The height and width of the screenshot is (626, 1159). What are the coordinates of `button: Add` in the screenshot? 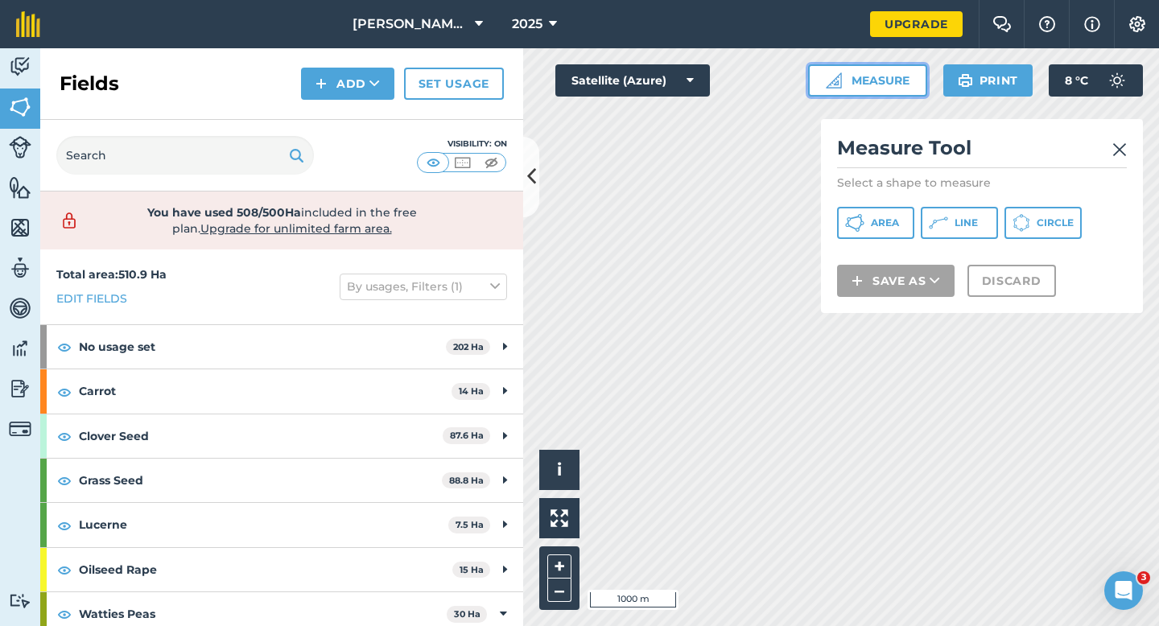 It's located at (348, 84).